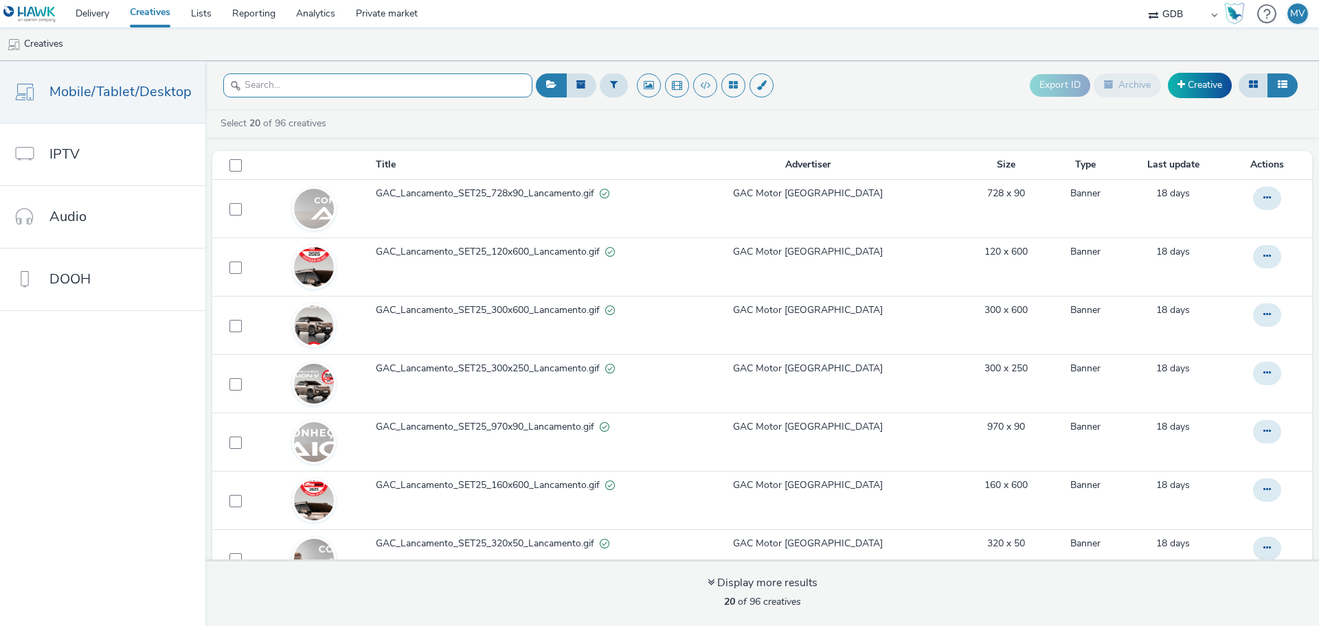 This screenshot has height=626, width=1319. Describe the element at coordinates (1006, 165) in the screenshot. I see `th: Size` at that location.